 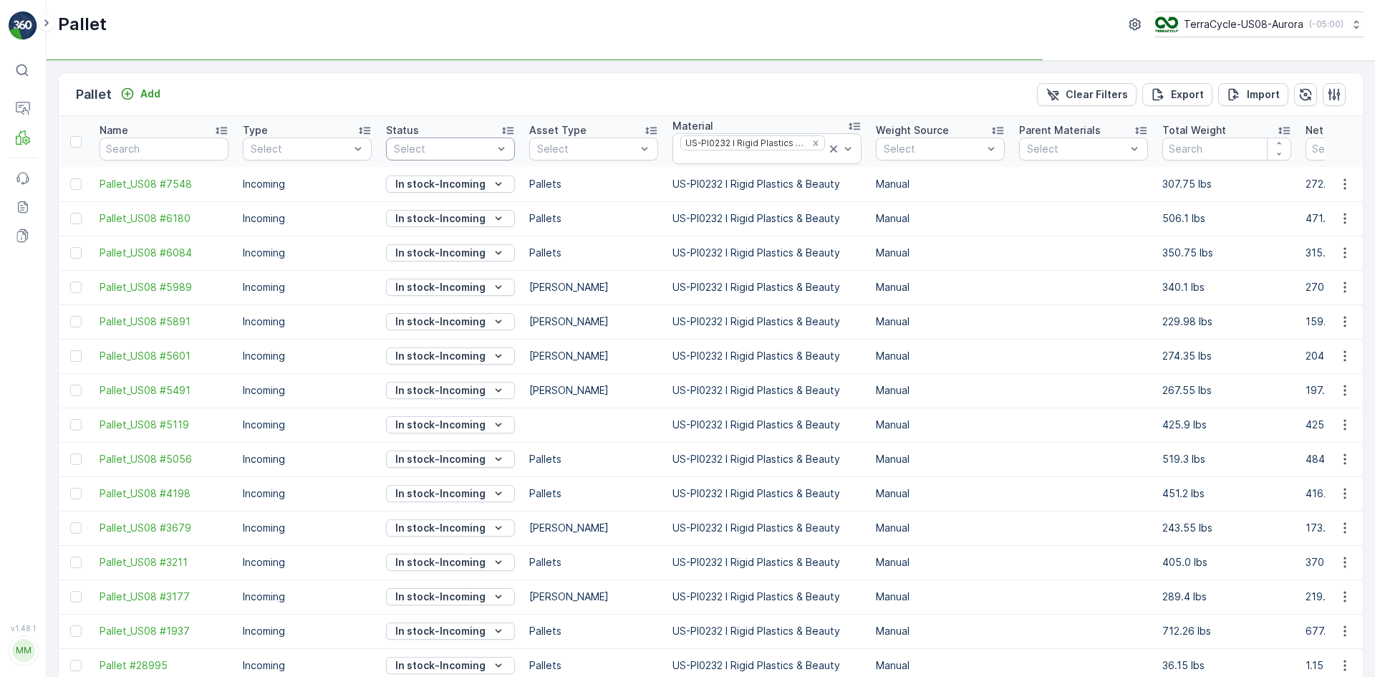 I want to click on td: 405.0 lbs, so click(x=1227, y=562).